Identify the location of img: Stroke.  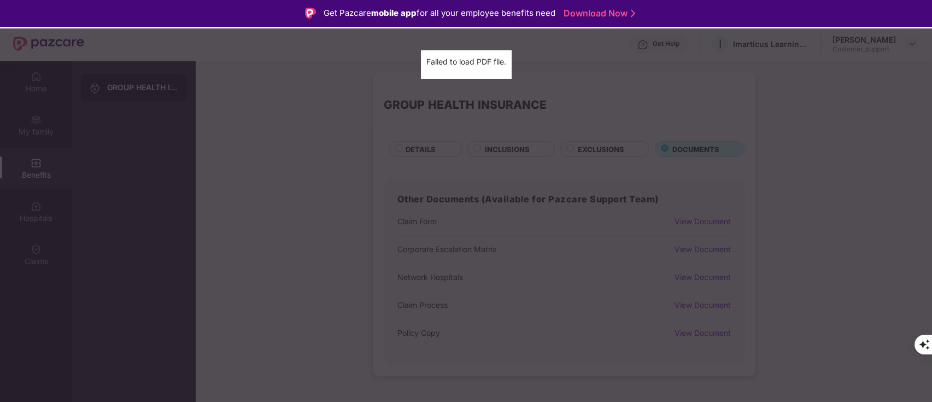
(633, 13).